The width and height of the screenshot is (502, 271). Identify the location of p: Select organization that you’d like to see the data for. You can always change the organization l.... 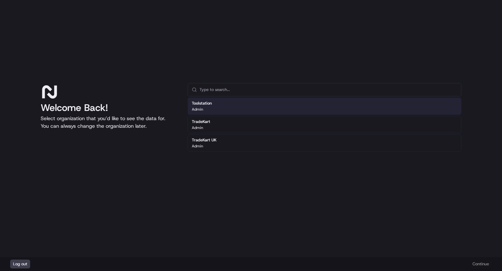
(109, 122).